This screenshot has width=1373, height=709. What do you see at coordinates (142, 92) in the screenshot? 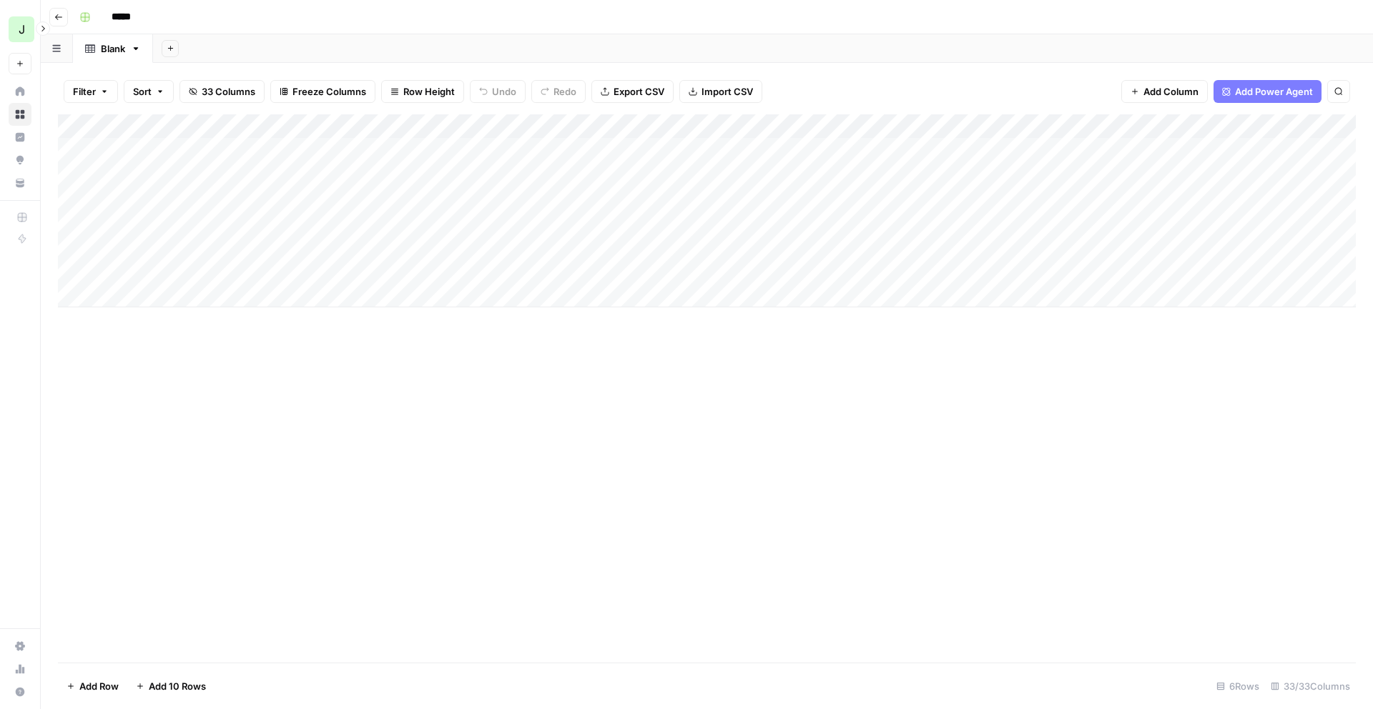
I see `span: Sort` at bounding box center [142, 92].